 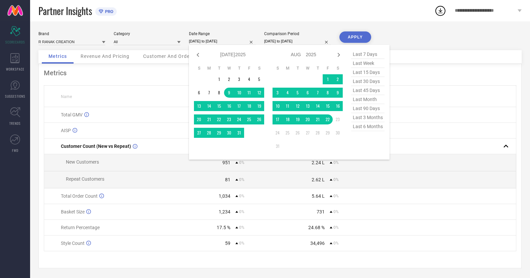 What do you see at coordinates (368, 117) in the screenshot?
I see `span: last 3 months` at bounding box center [368, 117].